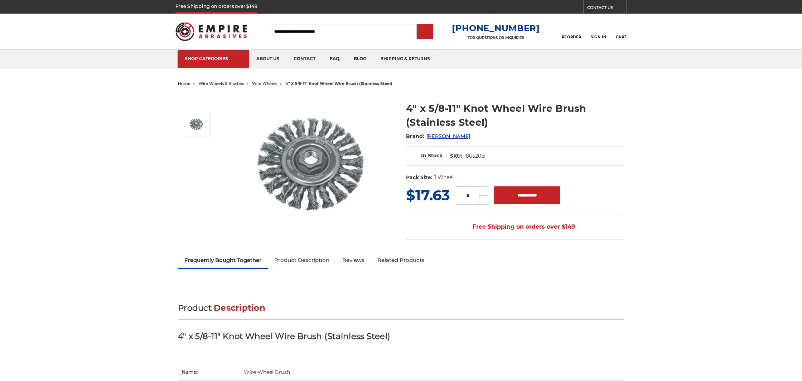 The image size is (802, 381). Describe the element at coordinates (223, 260) in the screenshot. I see `a: Frequently Bought Together` at that location.